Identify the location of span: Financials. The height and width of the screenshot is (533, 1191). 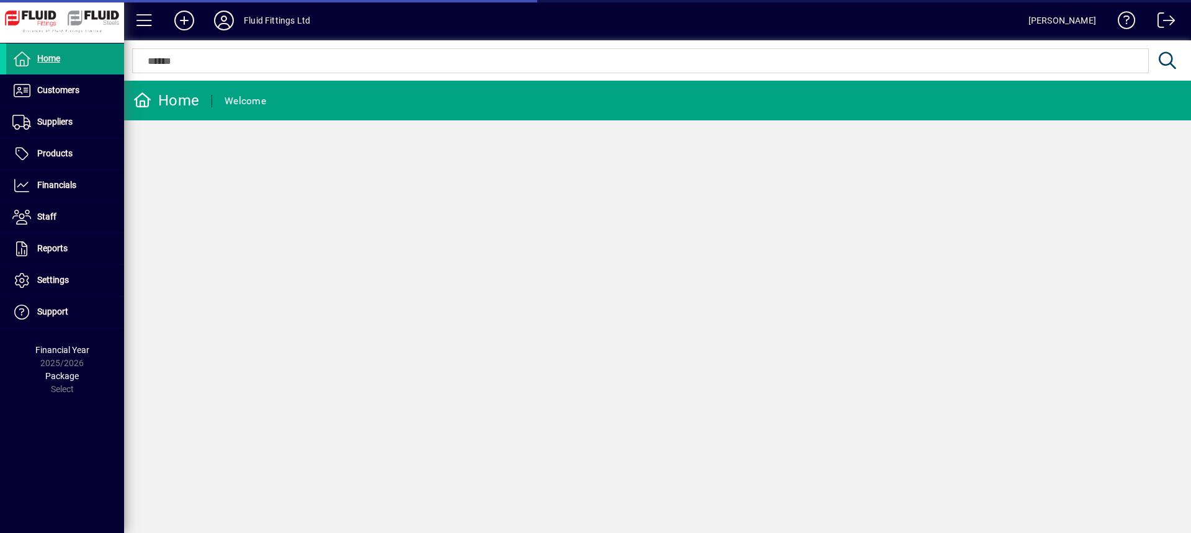
(56, 185).